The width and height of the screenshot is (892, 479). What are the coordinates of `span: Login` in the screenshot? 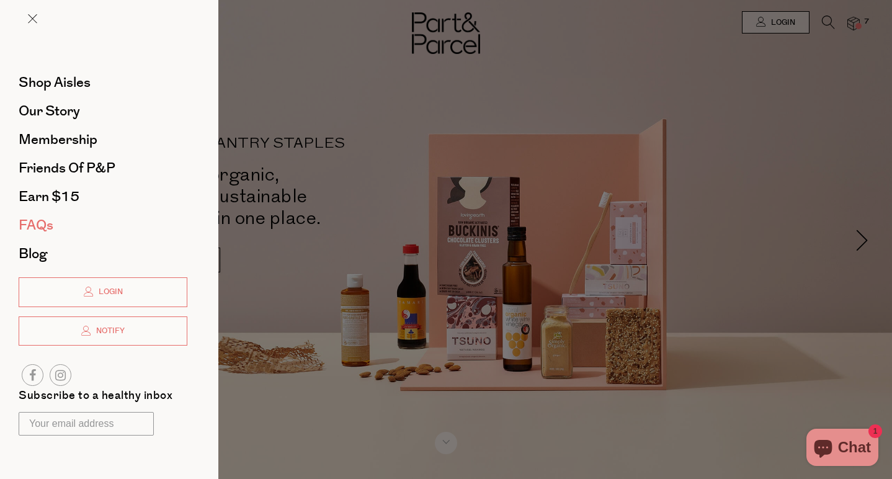 It's located at (109, 291).